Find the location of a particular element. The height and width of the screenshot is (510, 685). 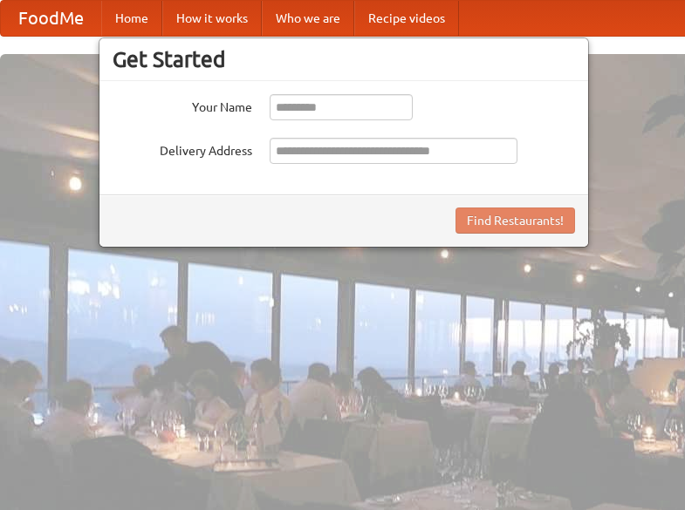

button: Find Restaurants! is located at coordinates (515, 221).